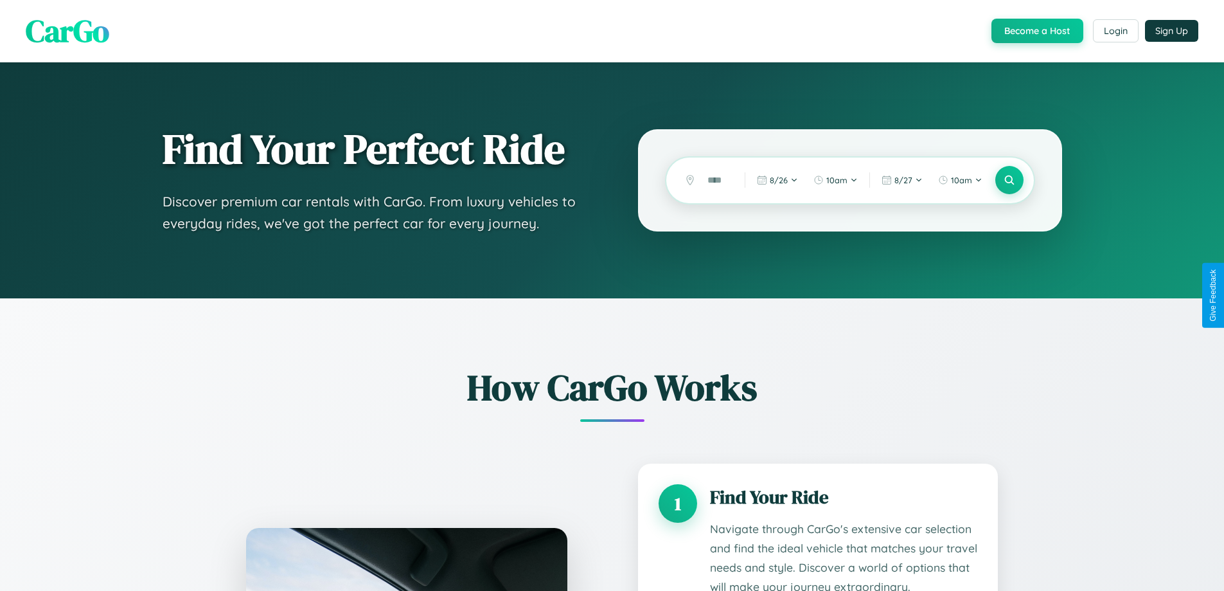 This screenshot has width=1224, height=591. Describe the element at coordinates (67, 31) in the screenshot. I see `span: CarGo` at that location.